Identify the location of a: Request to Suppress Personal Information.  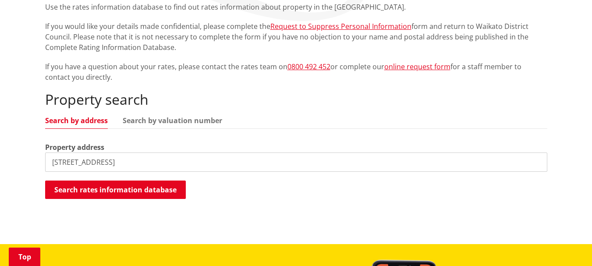
(341, 26).